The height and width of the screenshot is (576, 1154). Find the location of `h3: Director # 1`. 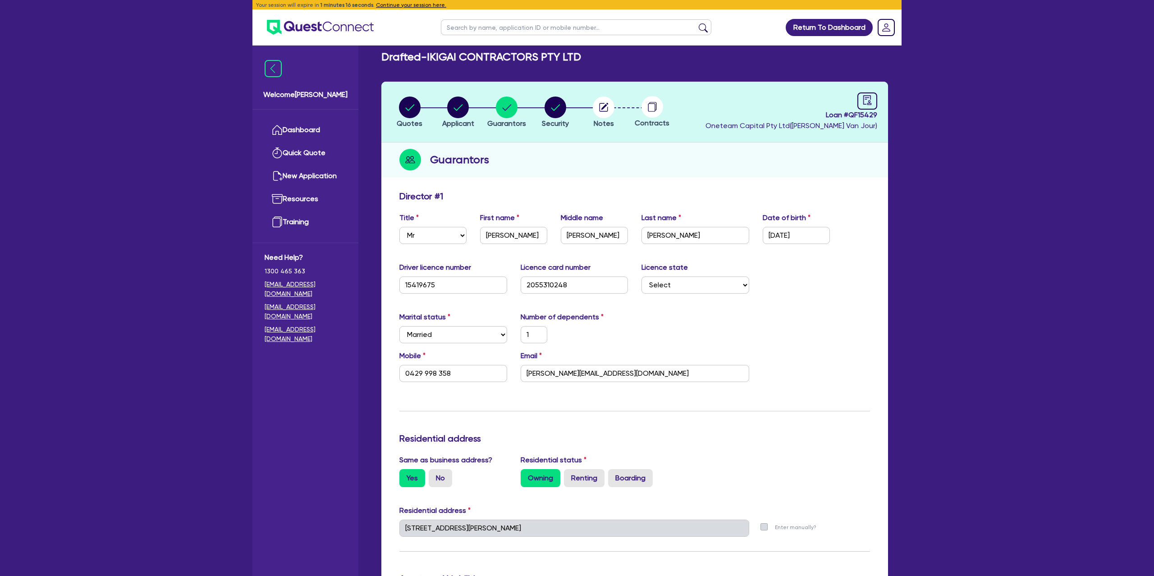

h3: Director # 1 is located at coordinates (421, 196).